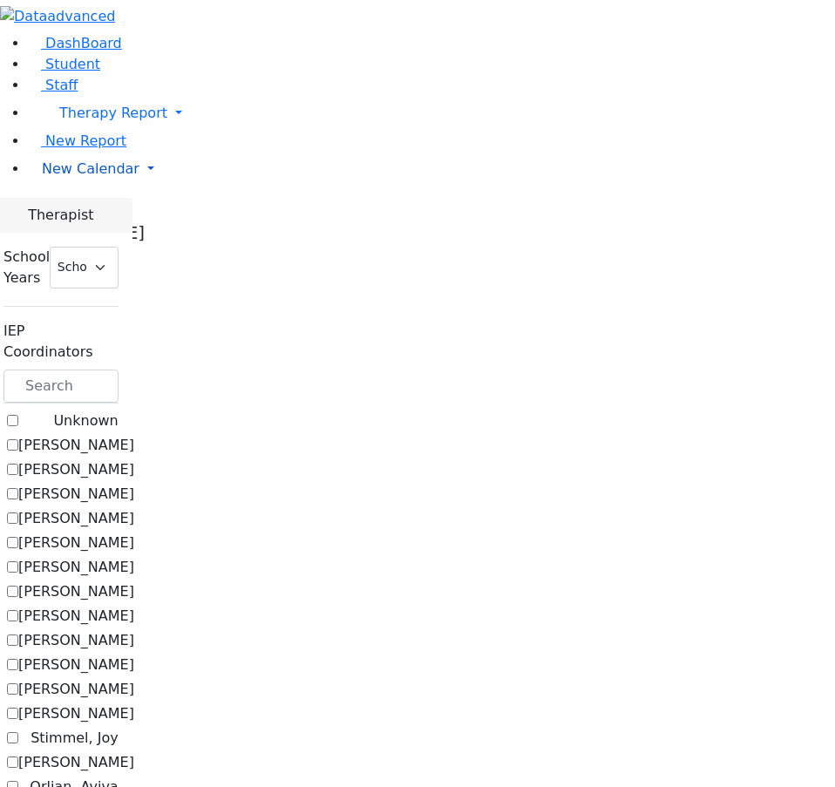 The height and width of the screenshot is (787, 835). Describe the element at coordinates (85, 140) in the screenshot. I see `span: New Report` at that location.